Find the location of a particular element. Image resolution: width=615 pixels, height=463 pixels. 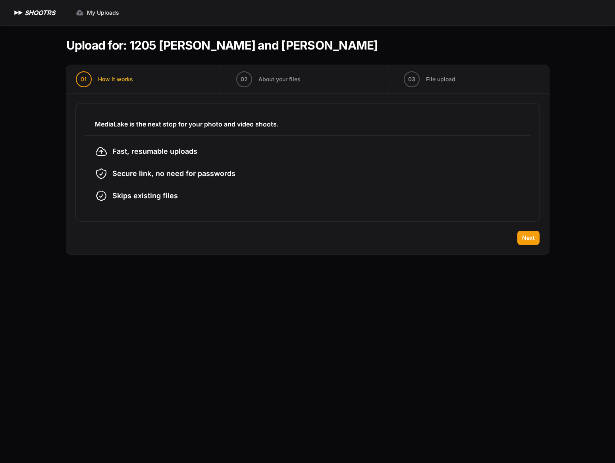

span: My Uploads is located at coordinates (103, 13).